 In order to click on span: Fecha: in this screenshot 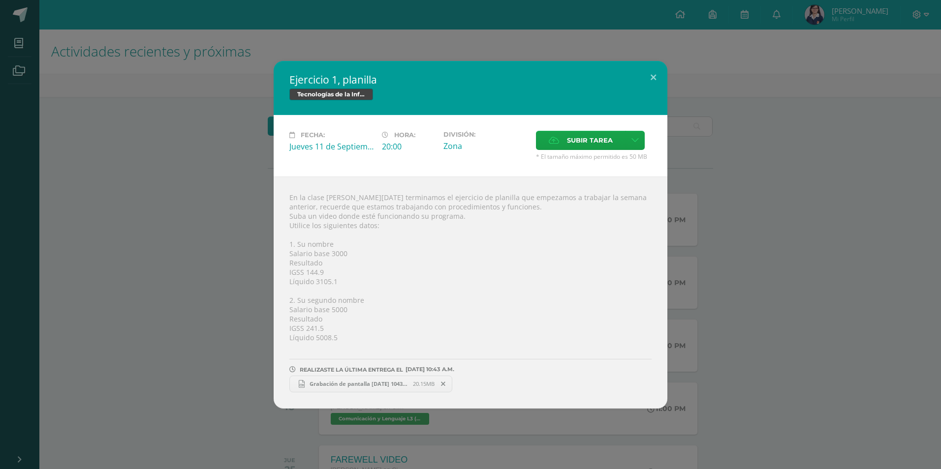, I will do `click(312, 135)`.